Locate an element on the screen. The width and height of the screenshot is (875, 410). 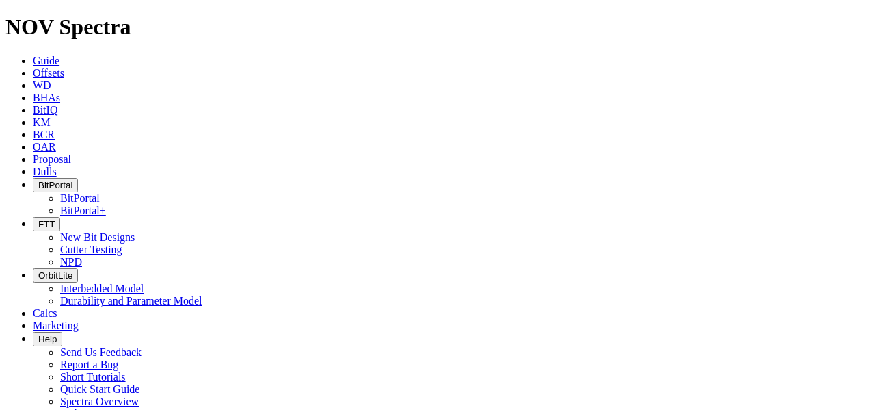
a: Calcs is located at coordinates (45, 313).